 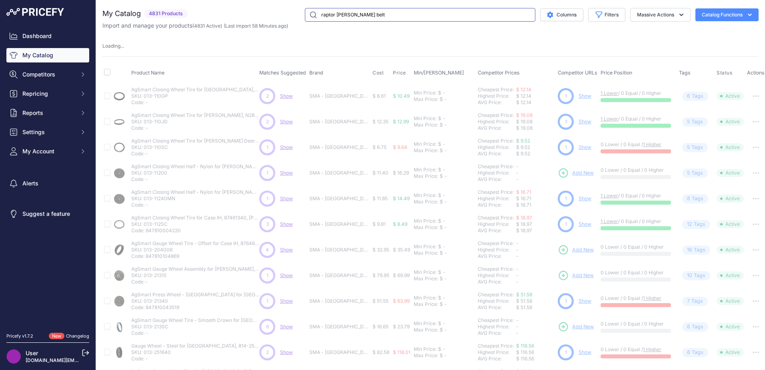 I want to click on span: Repricing, so click(x=48, y=94).